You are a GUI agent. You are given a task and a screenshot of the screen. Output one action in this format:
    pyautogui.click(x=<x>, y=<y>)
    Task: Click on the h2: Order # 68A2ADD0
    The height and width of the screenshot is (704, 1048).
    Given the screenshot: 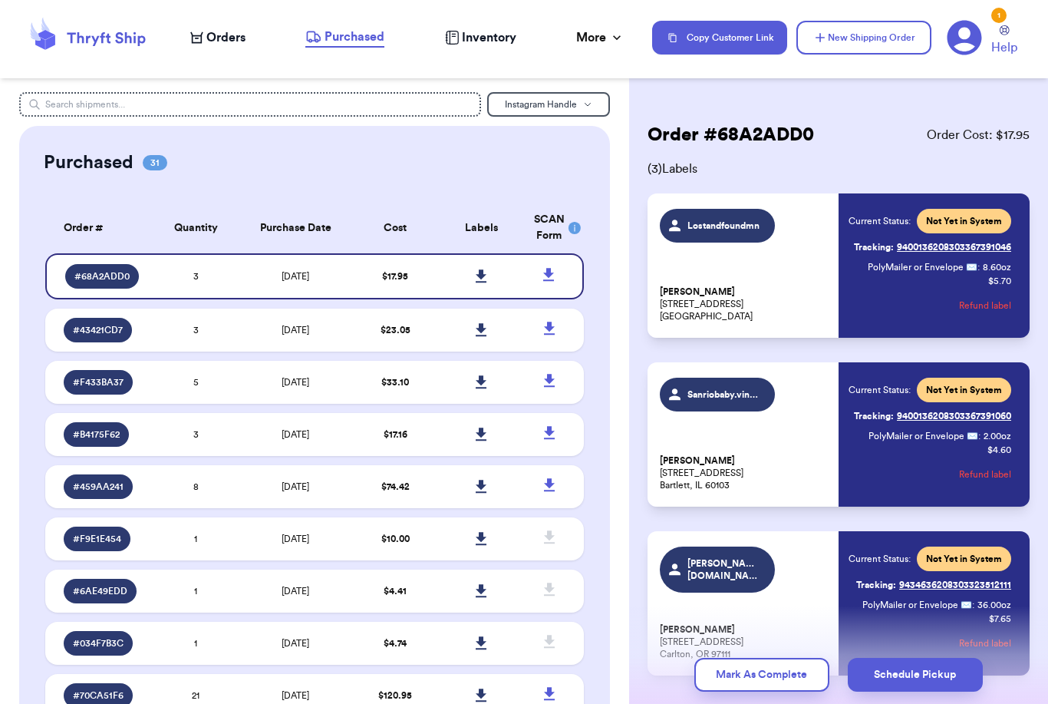 What is the action you would take?
    pyautogui.click(x=731, y=135)
    